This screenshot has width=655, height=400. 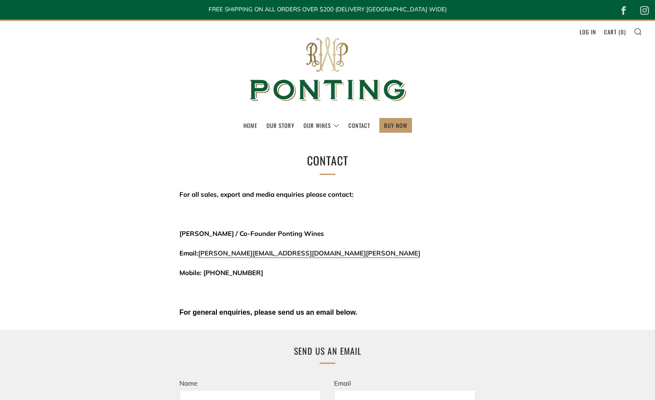 What do you see at coordinates (342, 383) in the screenshot?
I see `label: Email` at bounding box center [342, 383].